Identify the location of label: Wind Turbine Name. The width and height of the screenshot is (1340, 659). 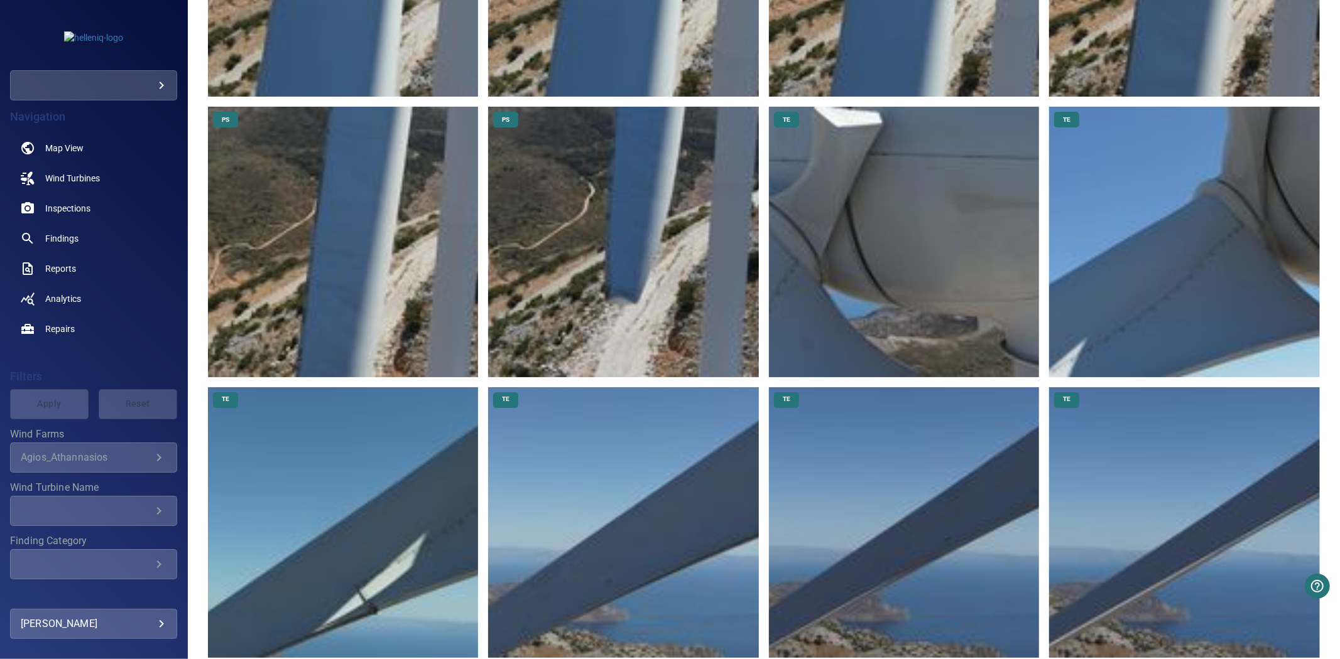
(94, 488).